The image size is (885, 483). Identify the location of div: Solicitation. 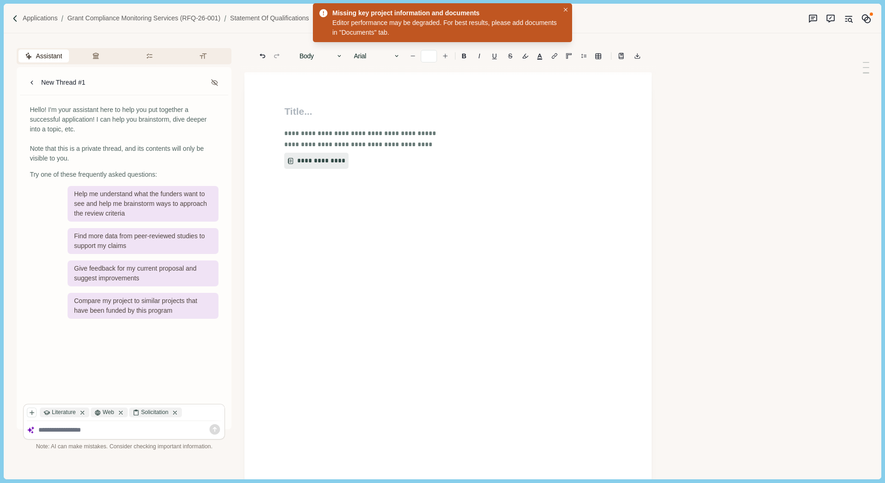
(156, 412).